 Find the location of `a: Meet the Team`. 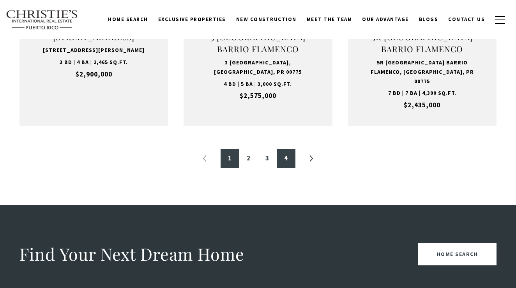

a: Meet the Team is located at coordinates (330, 20).